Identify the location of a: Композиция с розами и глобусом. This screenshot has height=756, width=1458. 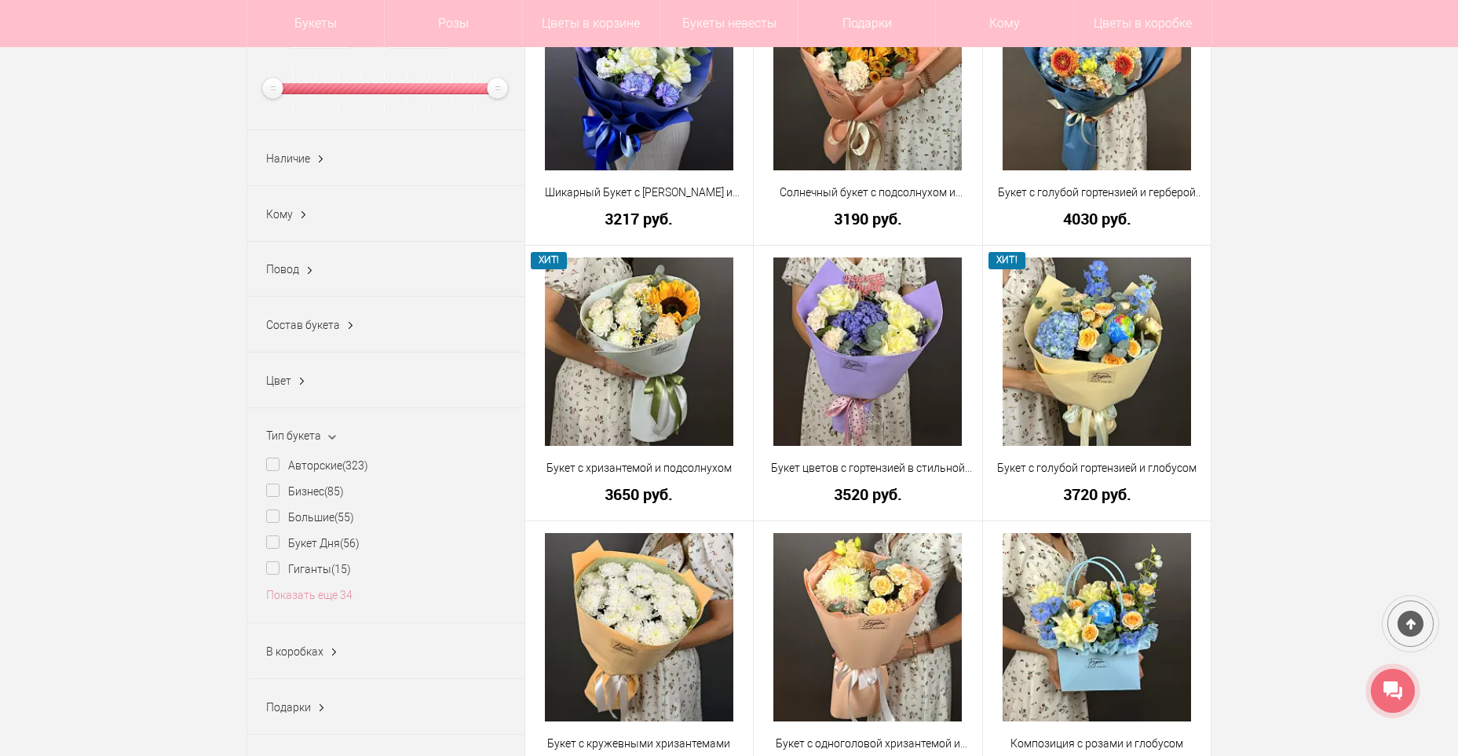
(1097, 744).